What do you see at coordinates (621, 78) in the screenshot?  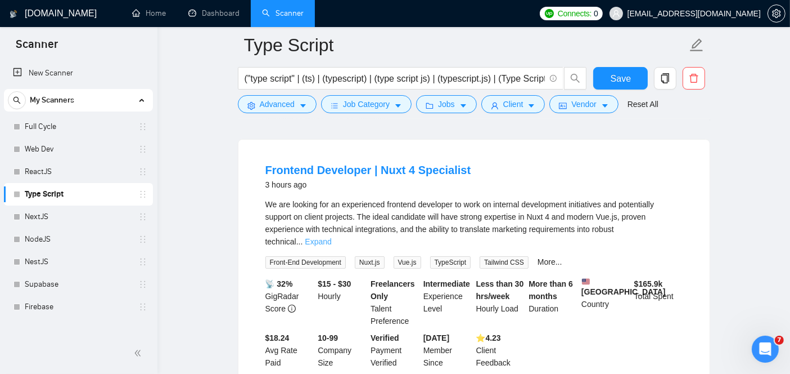 I see `button: Save` at bounding box center [621, 78].